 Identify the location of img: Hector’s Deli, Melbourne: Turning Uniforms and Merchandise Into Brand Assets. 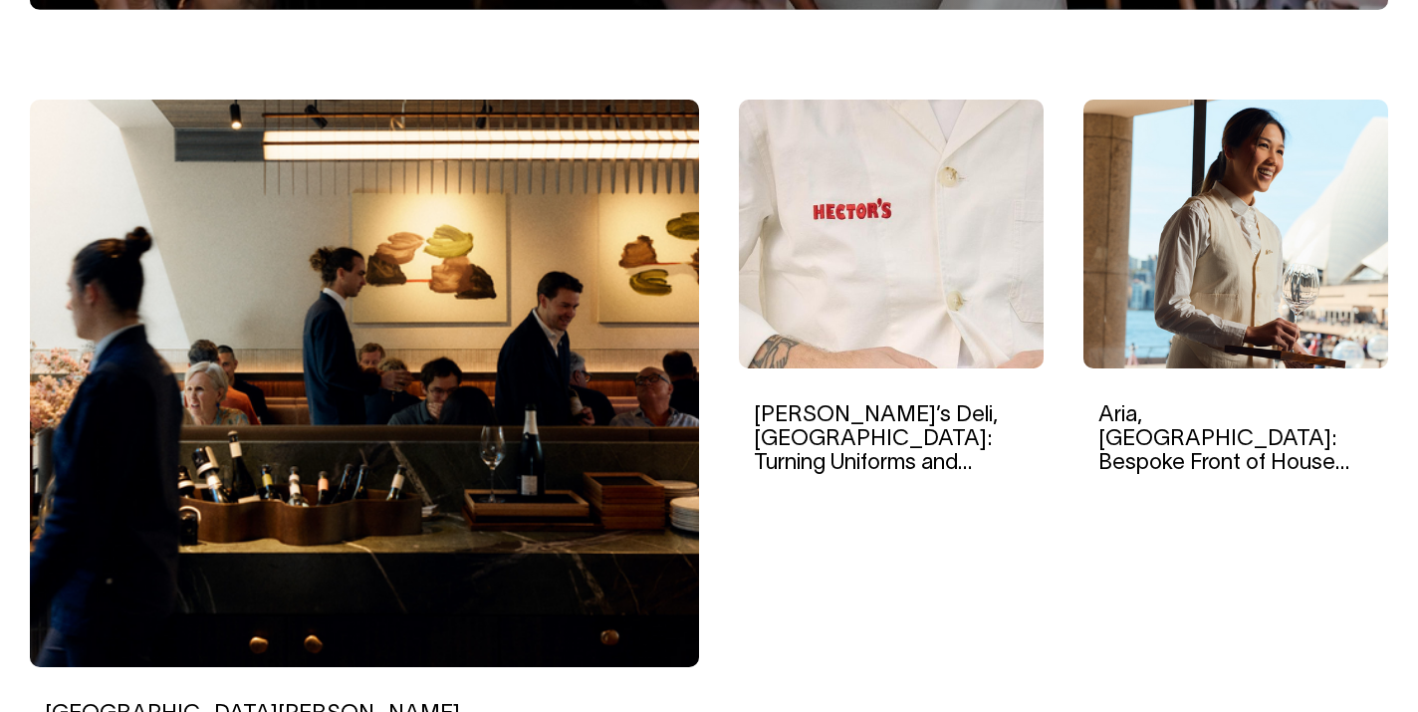
(891, 234).